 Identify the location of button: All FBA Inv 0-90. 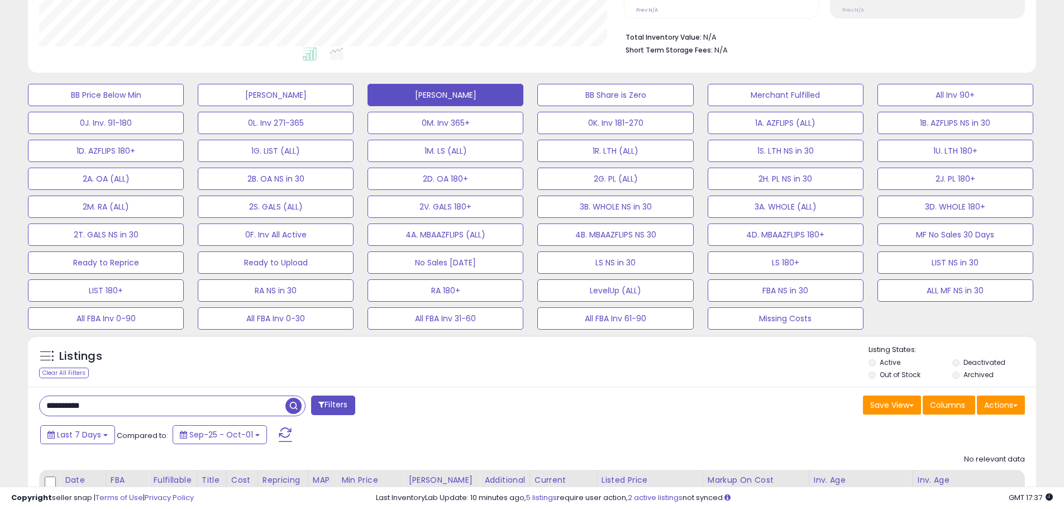
(106, 318).